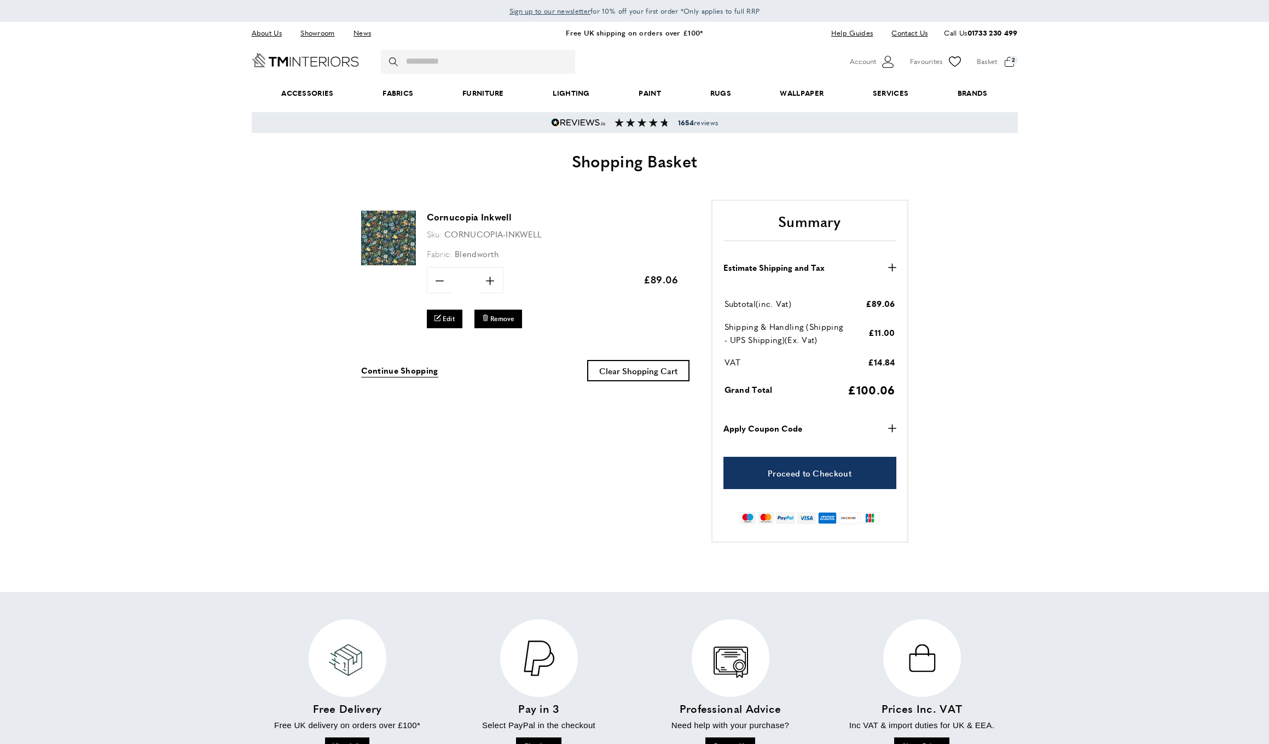  What do you see at coordinates (395, 62) in the screenshot?
I see `button: Search` at bounding box center [395, 62].